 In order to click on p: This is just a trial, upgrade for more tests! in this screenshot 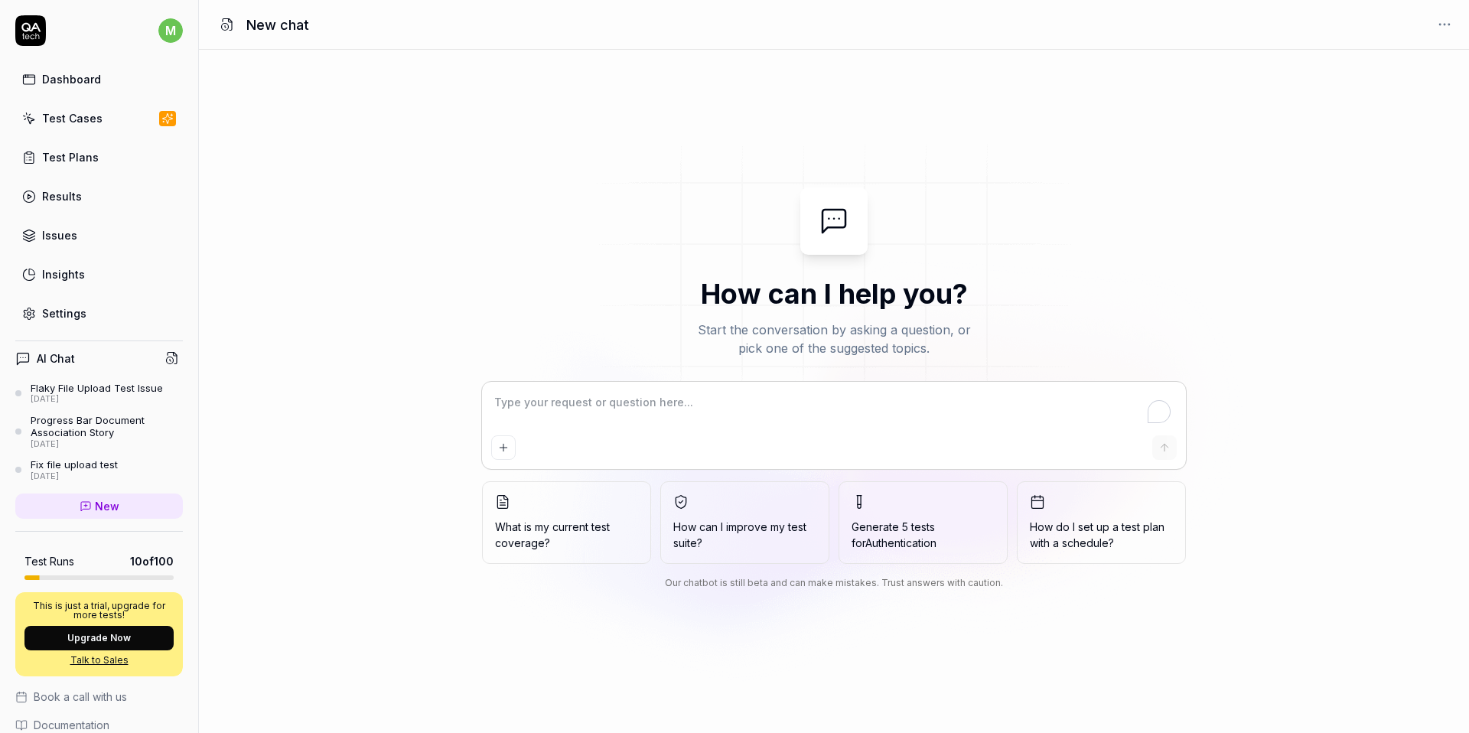, I will do `click(99, 610)`.